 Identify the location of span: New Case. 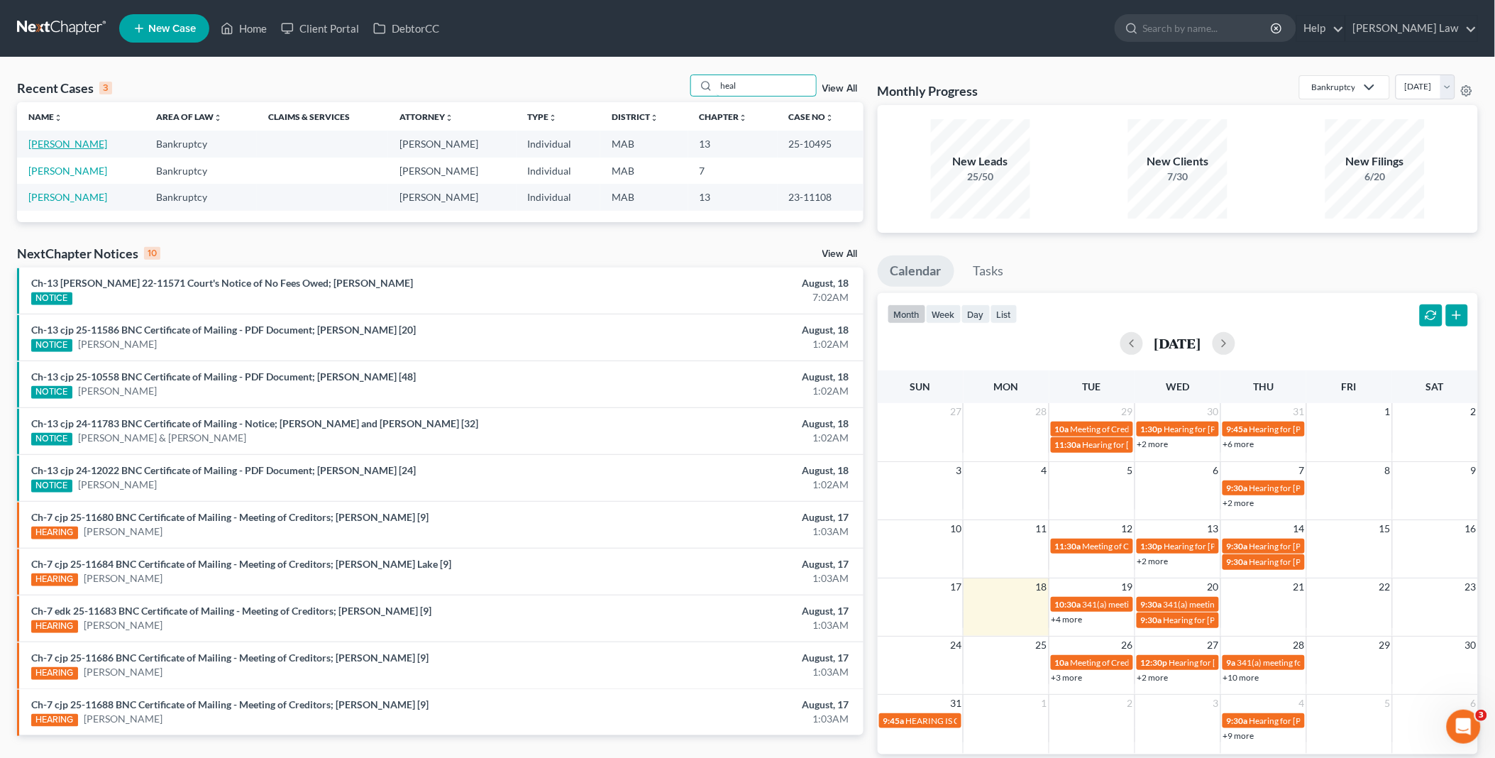
(172, 28).